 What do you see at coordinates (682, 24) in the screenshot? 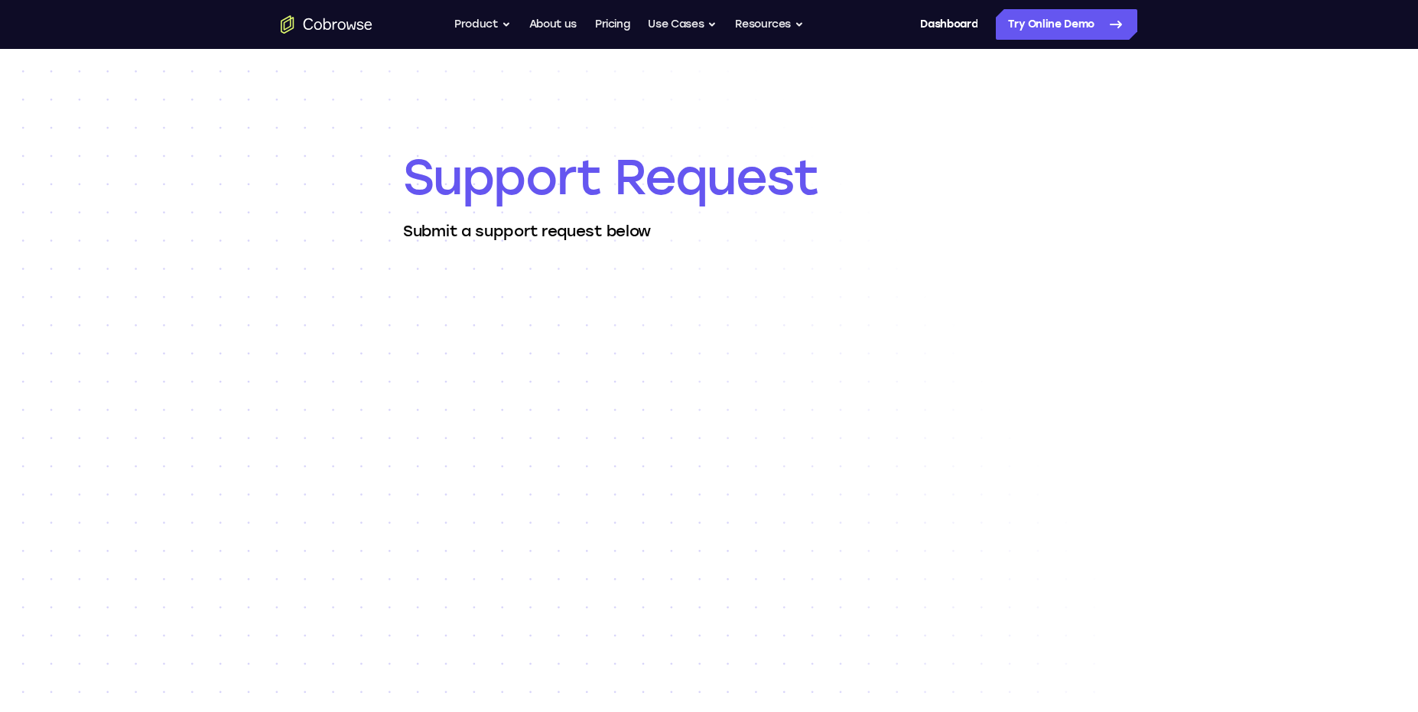
I see `button: Use Cases` at bounding box center [682, 24].